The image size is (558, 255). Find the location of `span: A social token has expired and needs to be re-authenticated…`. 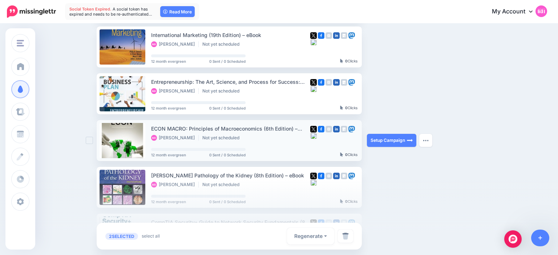

span: A social token has expired and needs to be re-authenticated… is located at coordinates (111, 12).